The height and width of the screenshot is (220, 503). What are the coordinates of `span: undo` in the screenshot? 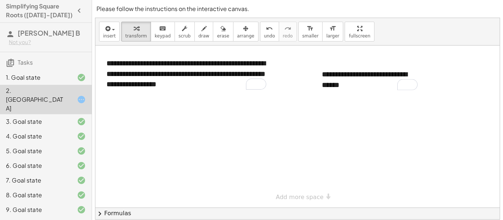 It's located at (269, 36).